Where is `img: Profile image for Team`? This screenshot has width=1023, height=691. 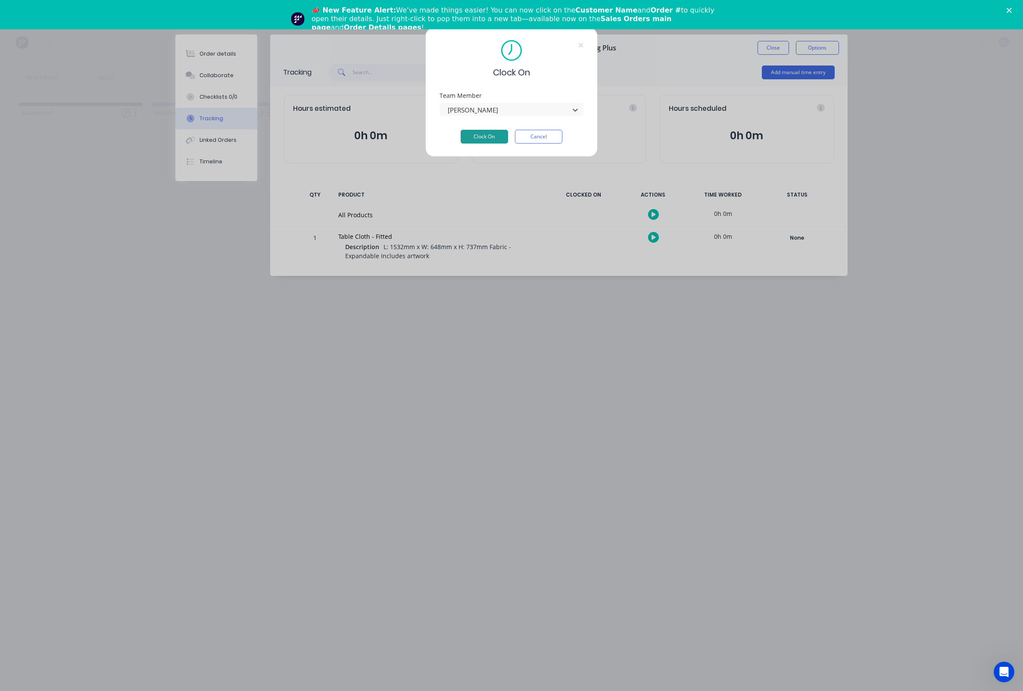 img: Profile image for Team is located at coordinates (298, 19).